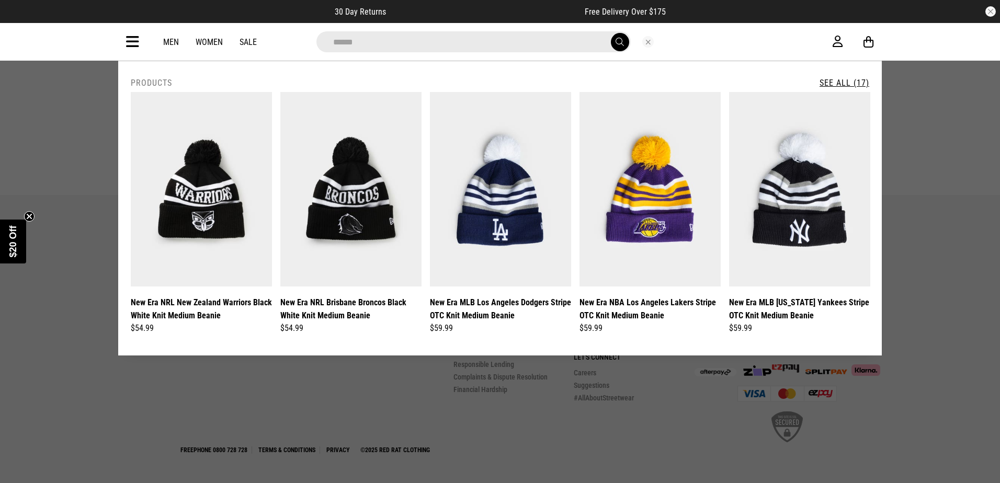 The image size is (1000, 483). I want to click on a: Women, so click(209, 42).